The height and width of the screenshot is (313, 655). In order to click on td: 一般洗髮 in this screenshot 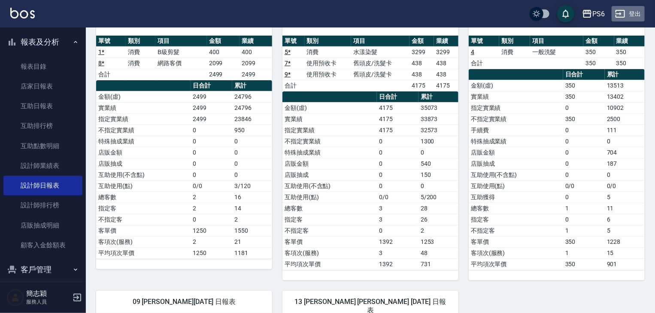, I will do `click(557, 52)`.